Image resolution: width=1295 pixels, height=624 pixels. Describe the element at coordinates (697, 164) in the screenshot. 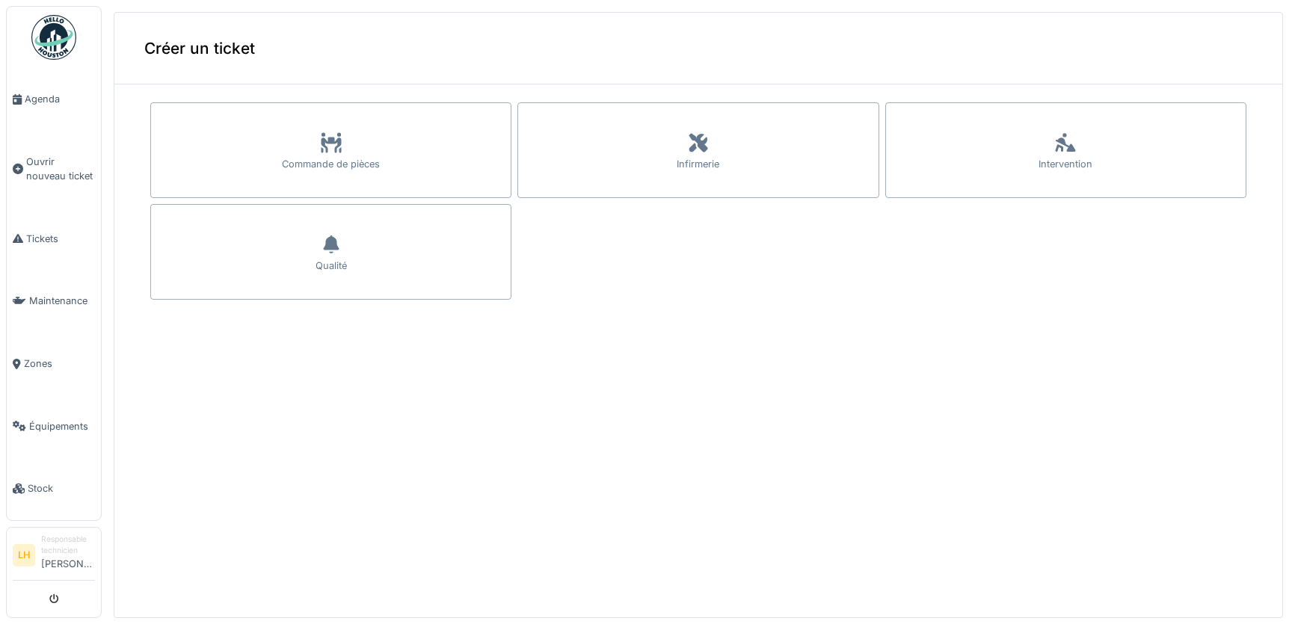

I see `div: Infirmerie` at that location.